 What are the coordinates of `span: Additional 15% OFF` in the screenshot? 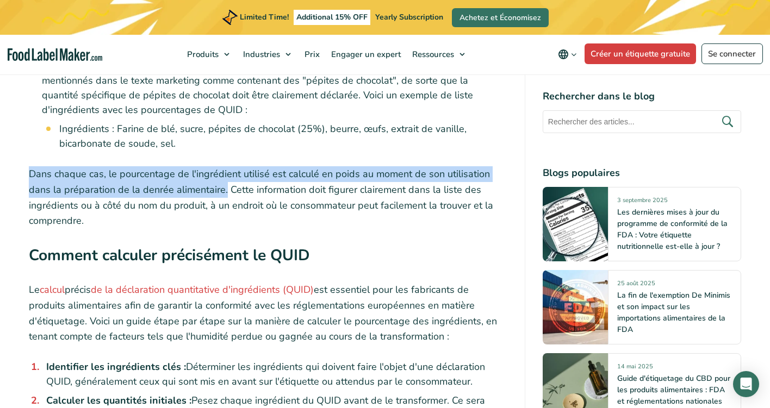 It's located at (332, 17).